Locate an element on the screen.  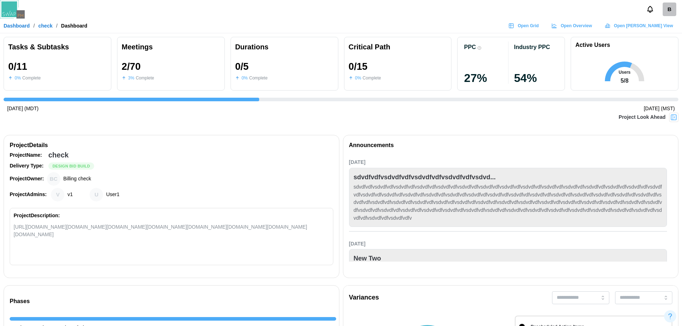
h1: Active Users is located at coordinates (592, 45).